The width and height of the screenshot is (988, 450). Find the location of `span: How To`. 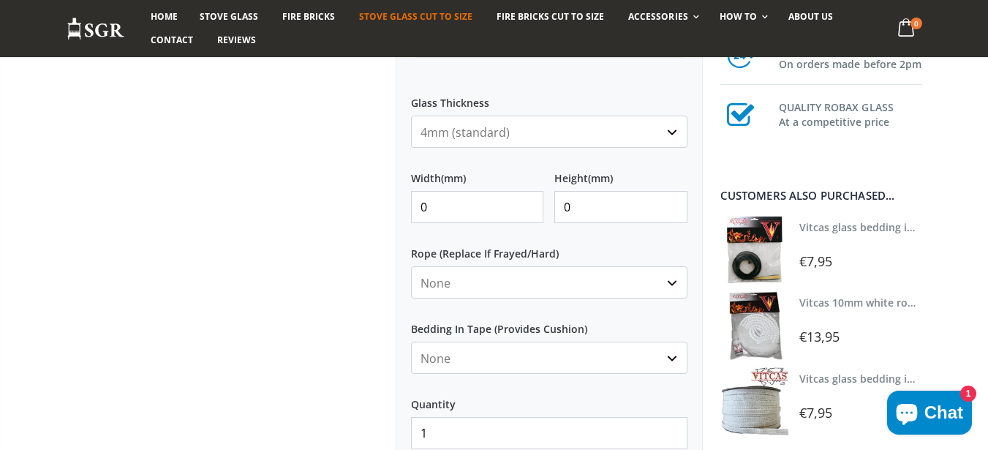

span: How To is located at coordinates (738, 16).